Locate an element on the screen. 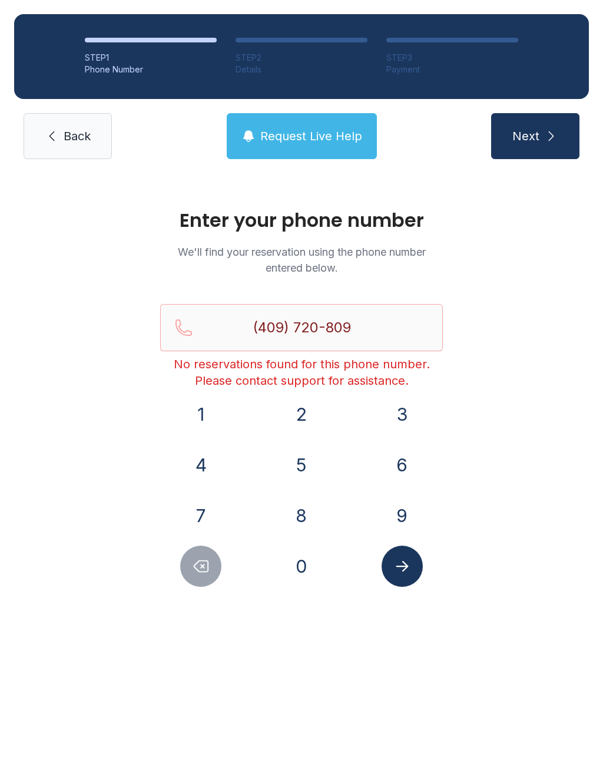 This screenshot has height=779, width=603. button: 1 is located at coordinates (201, 414).